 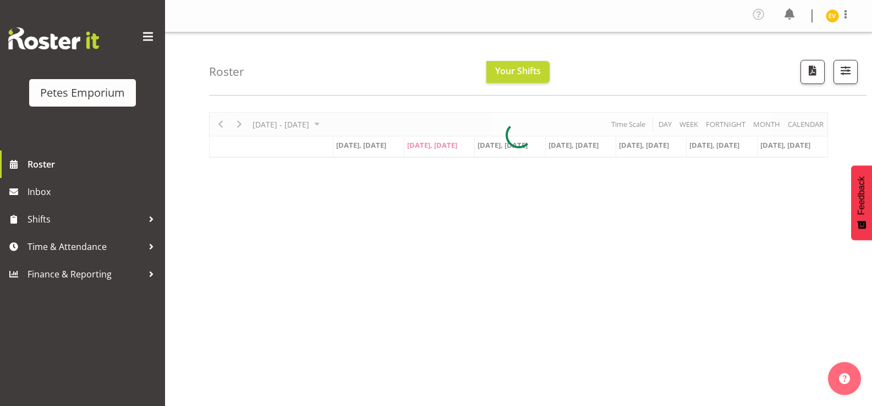 What do you see at coordinates (845, 72) in the screenshot?
I see `button: Filter Shifts` at bounding box center [845, 72].